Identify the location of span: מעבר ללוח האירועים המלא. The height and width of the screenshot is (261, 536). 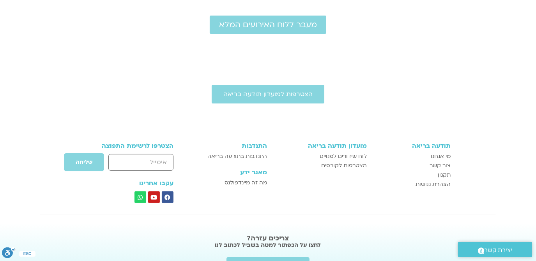
(268, 25).